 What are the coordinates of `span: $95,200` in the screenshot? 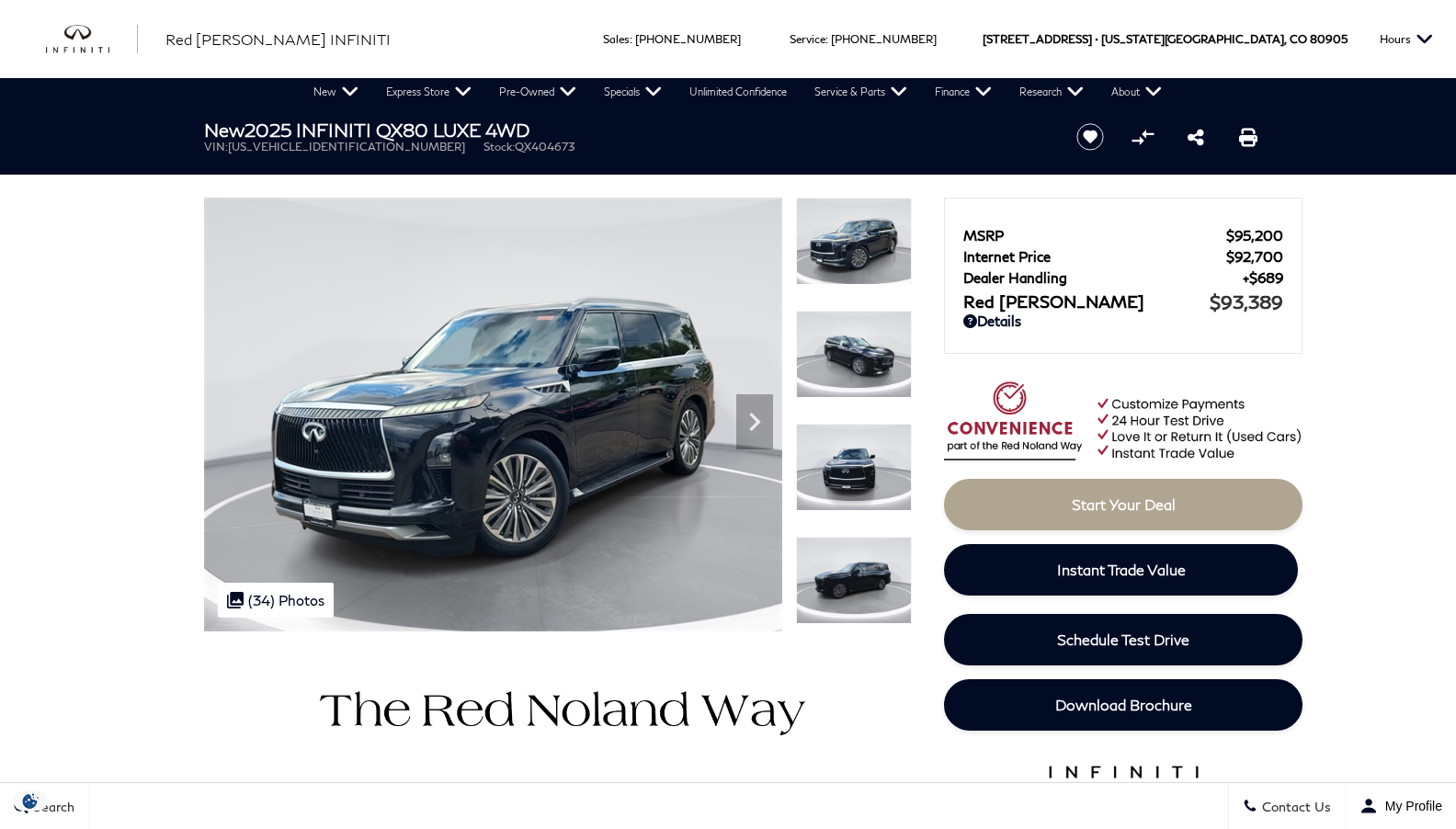 It's located at (1254, 235).